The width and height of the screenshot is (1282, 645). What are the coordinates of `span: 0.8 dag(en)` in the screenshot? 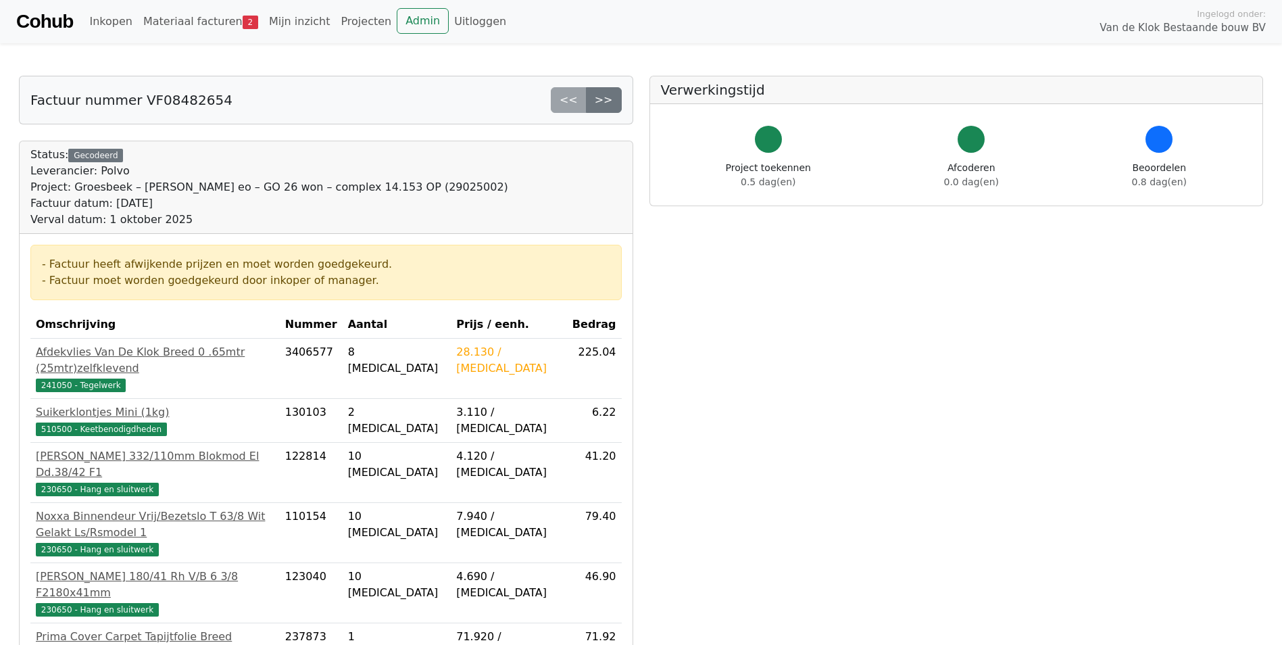 It's located at (1159, 182).